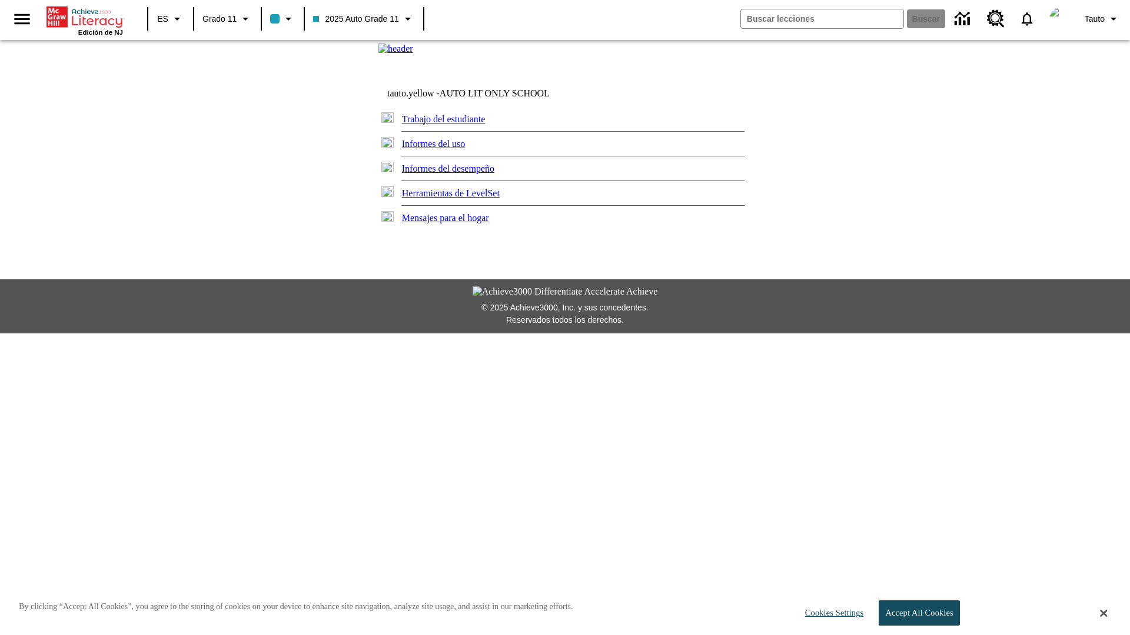 This screenshot has height=635, width=1130. I want to click on button: El color de la clase es azul claro. Cambiar el color de la clase., so click(282, 19).